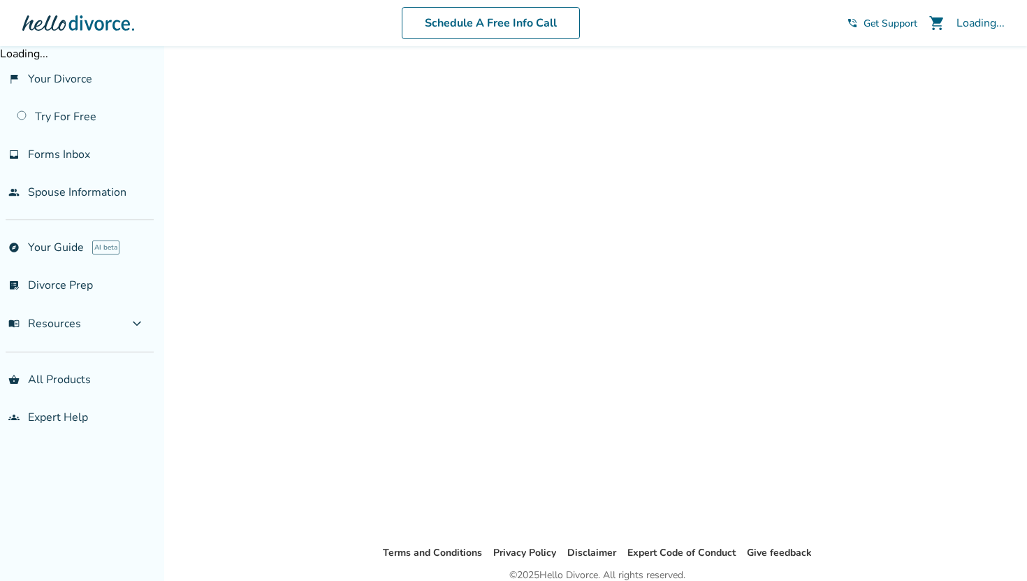 The image size is (1027, 581). I want to click on span: inbox, so click(14, 154).